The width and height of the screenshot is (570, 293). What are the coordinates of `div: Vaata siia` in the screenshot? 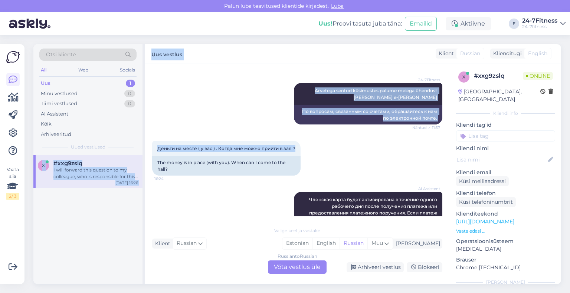 It's located at (13, 183).